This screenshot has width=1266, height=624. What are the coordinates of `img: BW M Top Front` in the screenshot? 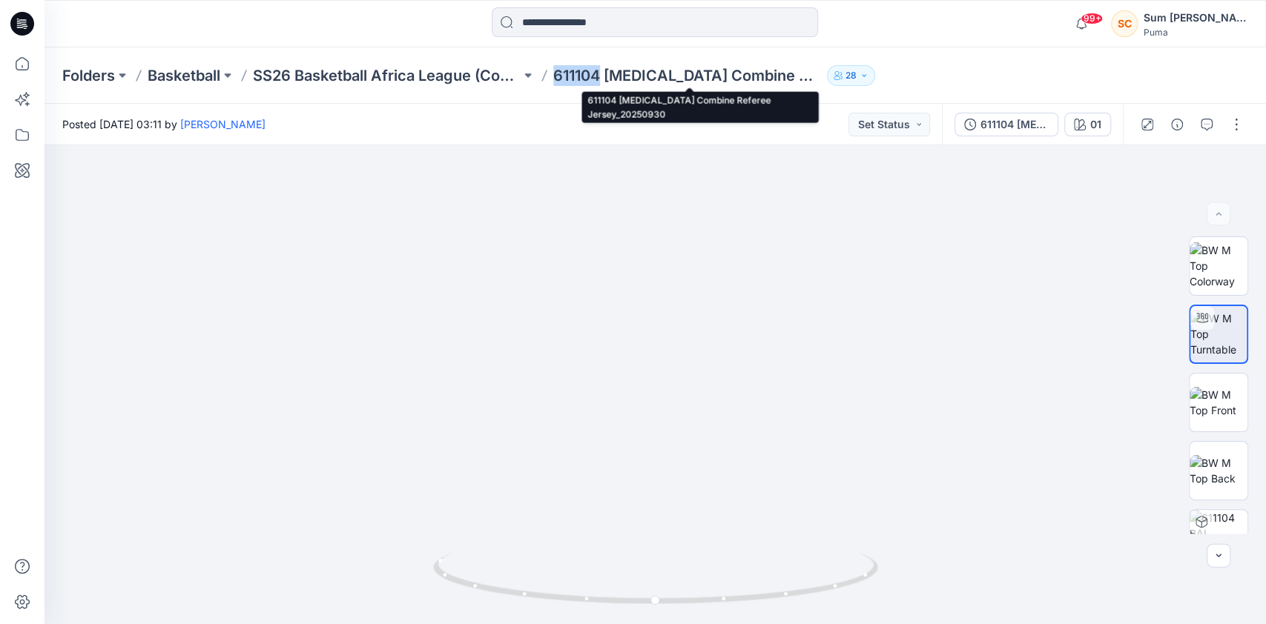 It's located at (1218, 403).